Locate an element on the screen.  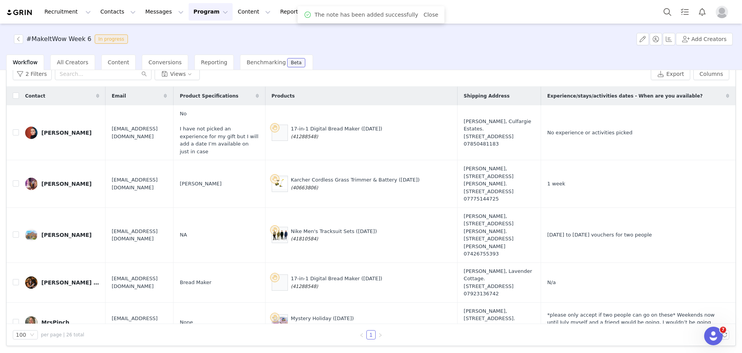
img: a58ef3b3-7025-4c01-bd9c-1508b899705f.jpg is located at coordinates (31, 322).